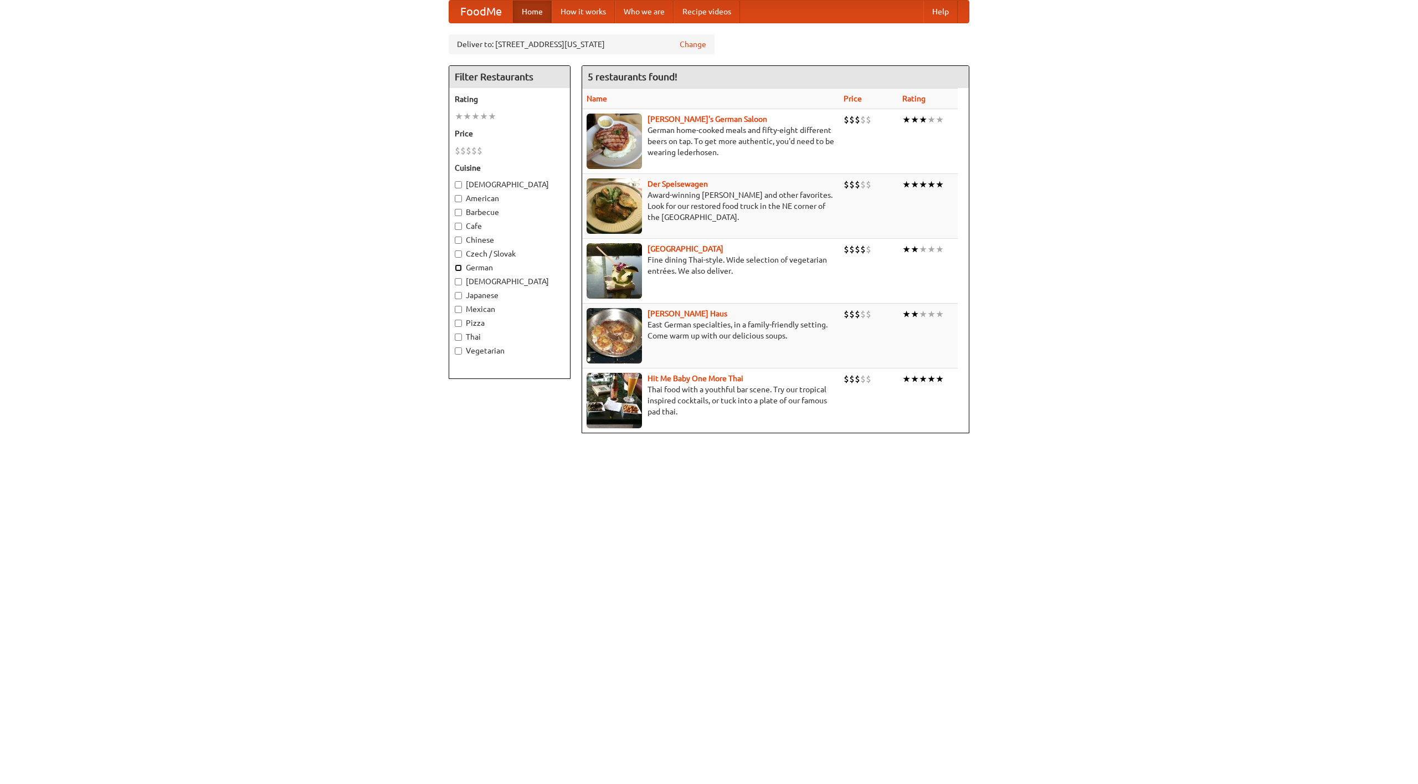  What do you see at coordinates (510, 99) in the screenshot?
I see `h5: Rating` at bounding box center [510, 99].